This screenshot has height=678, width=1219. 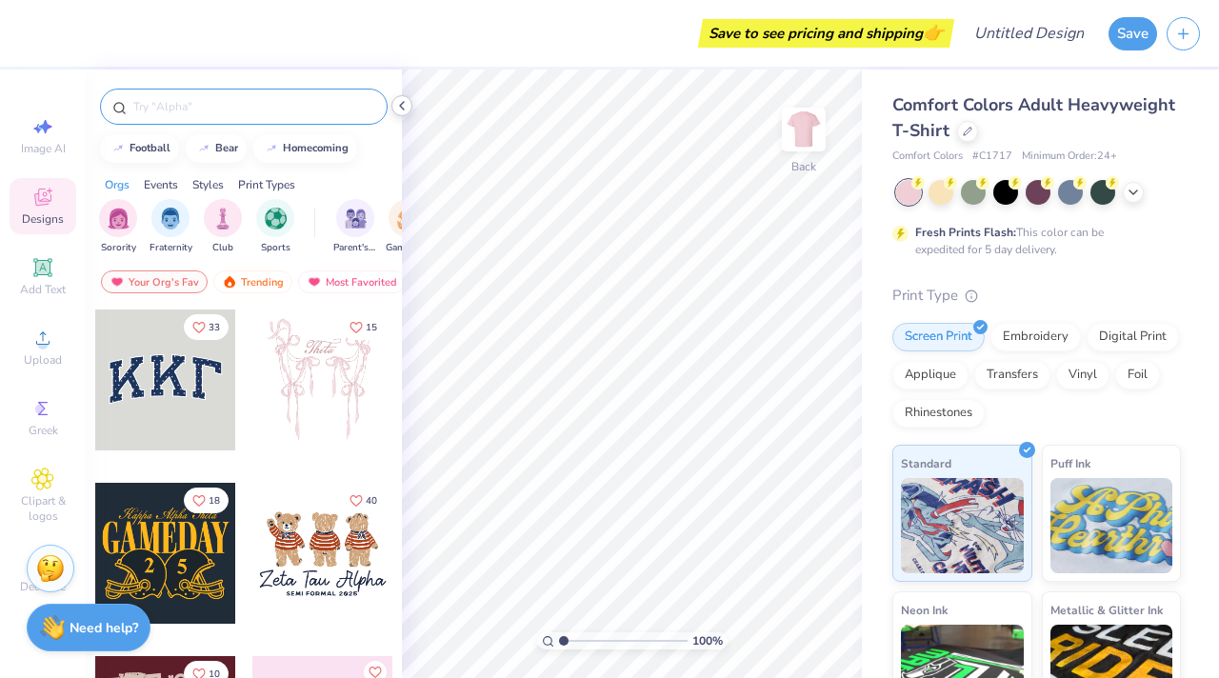 What do you see at coordinates (275, 218) in the screenshot?
I see `img: Sports Image` at bounding box center [275, 218].